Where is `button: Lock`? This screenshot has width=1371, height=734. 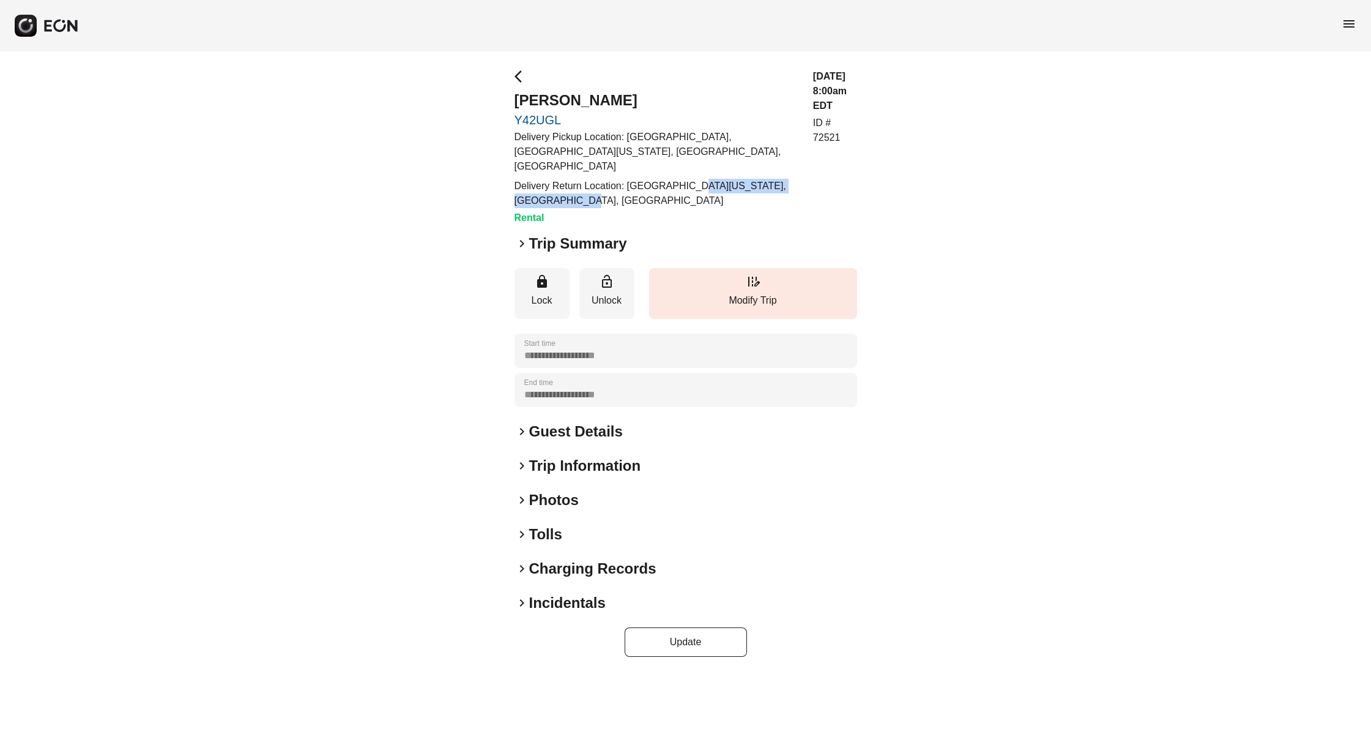
button: Lock is located at coordinates (542, 293).